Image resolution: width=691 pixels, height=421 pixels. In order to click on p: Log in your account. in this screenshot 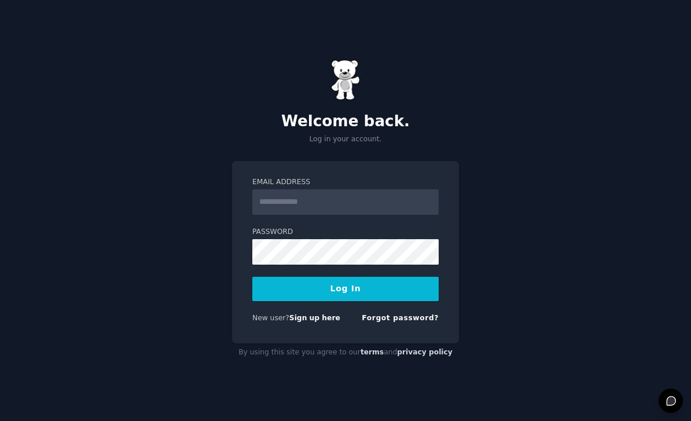, I will do `click(345, 139)`.